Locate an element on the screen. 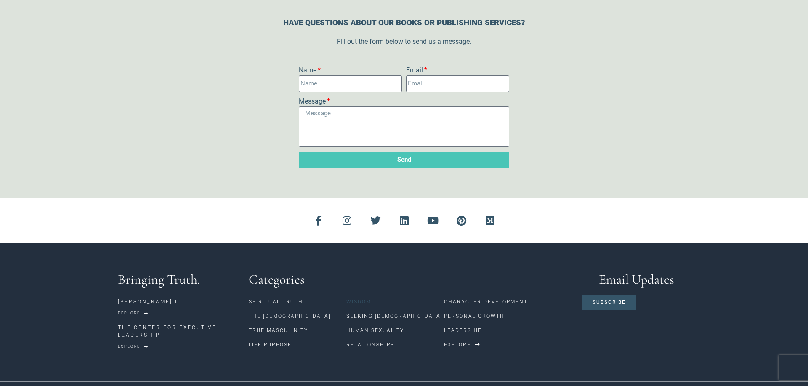 This screenshot has width=808, height=386. a: Life Purpose is located at coordinates (297, 344).